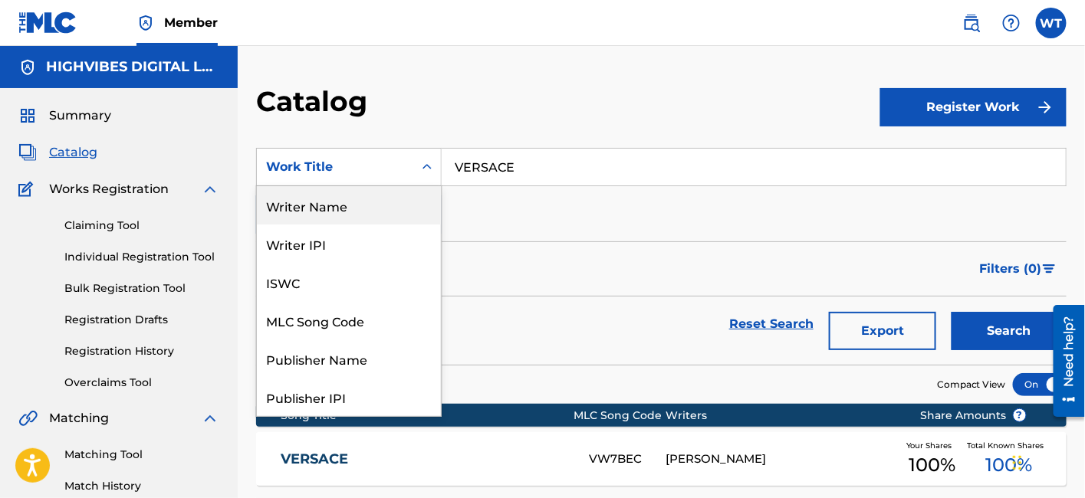 The width and height of the screenshot is (1085, 498). What do you see at coordinates (971, 385) in the screenshot?
I see `span: Compact View` at bounding box center [971, 385].